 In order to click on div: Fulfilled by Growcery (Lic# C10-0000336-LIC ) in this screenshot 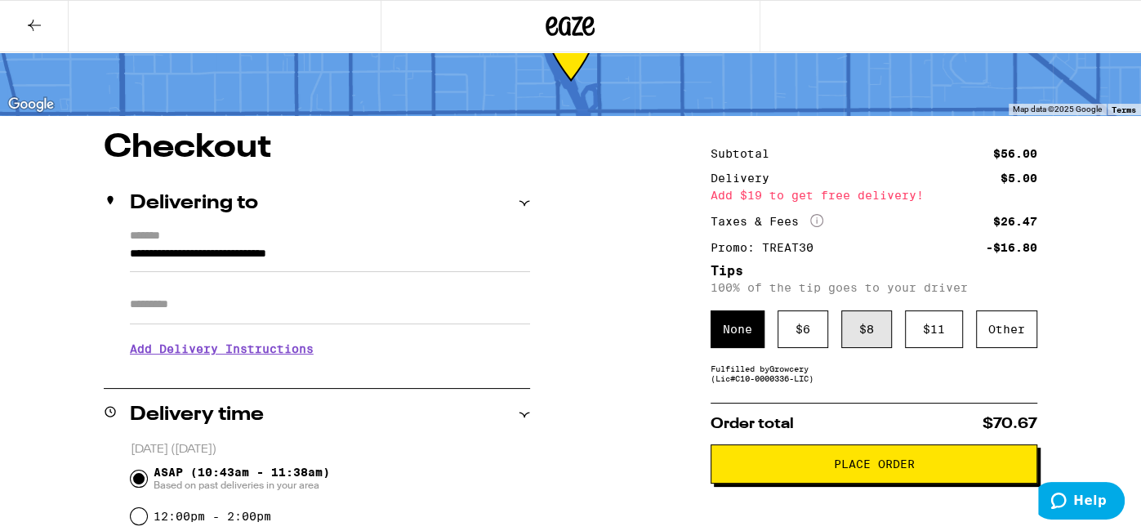, I will do `click(874, 373)`.